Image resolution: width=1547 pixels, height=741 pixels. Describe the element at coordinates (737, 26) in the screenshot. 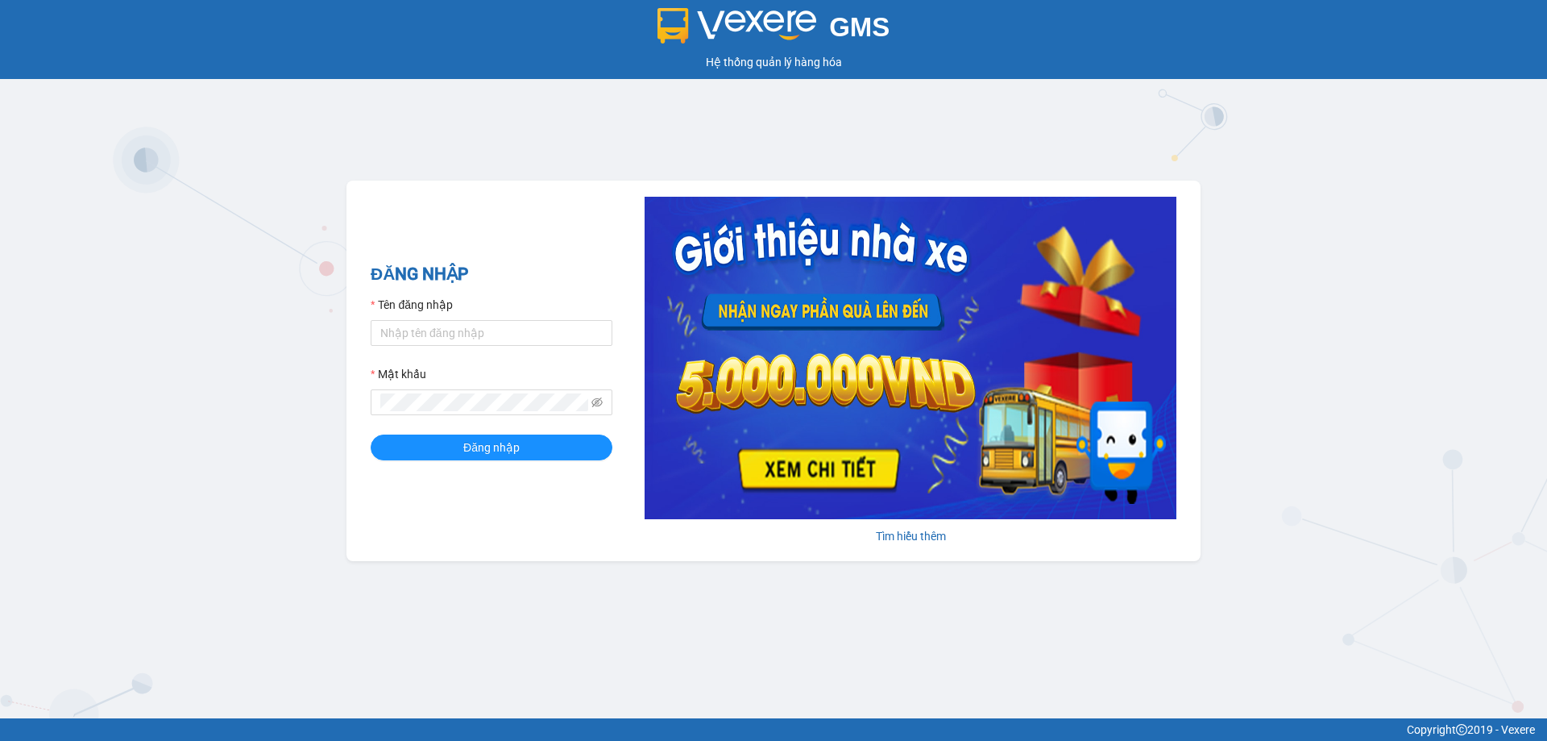

I see `img: logo 2` at that location.